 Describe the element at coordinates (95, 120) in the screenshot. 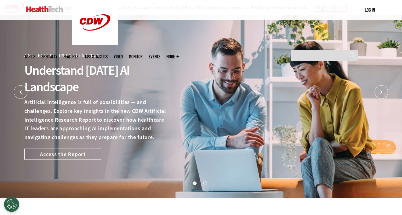

I see `p: Artificial intelligence is full of possibilities — and challenges. Explore key insights in the ne...` at that location.